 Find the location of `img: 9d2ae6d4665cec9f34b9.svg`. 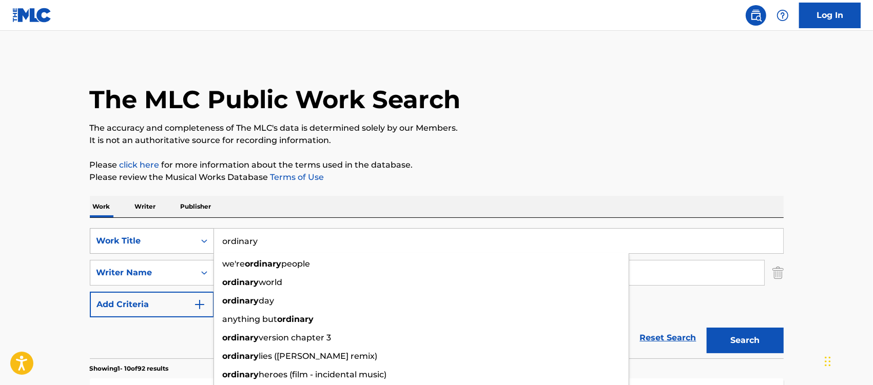

img: 9d2ae6d4665cec9f34b9.svg is located at coordinates (200, 305).